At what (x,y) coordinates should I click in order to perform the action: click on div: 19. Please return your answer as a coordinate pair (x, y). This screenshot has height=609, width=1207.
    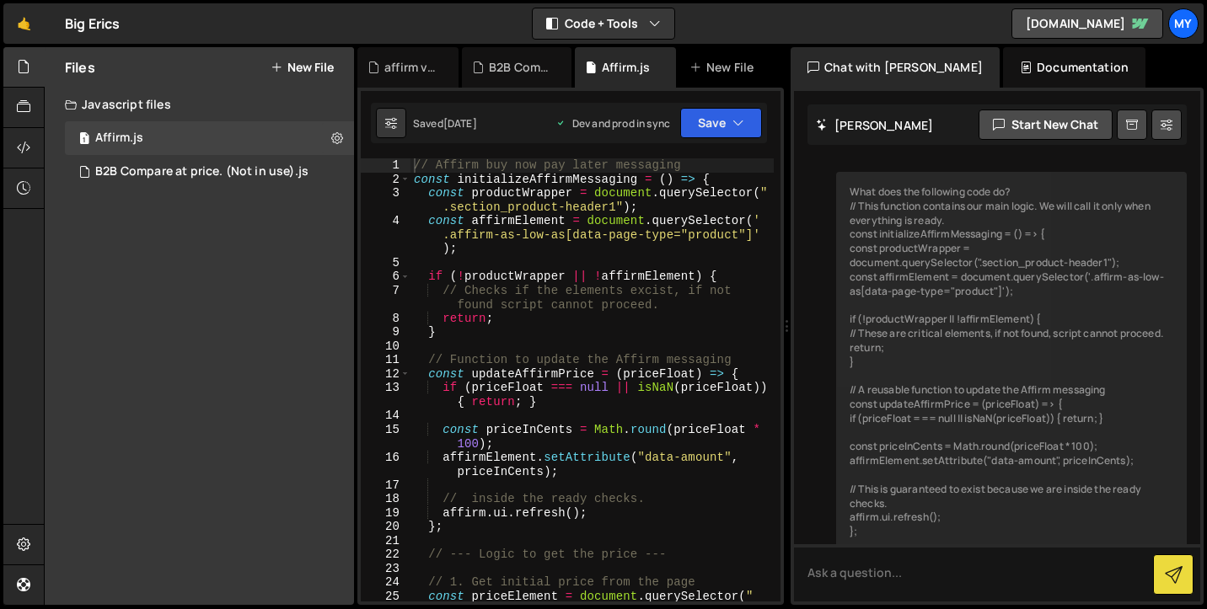
    Looking at the image, I should click on (385, 513).